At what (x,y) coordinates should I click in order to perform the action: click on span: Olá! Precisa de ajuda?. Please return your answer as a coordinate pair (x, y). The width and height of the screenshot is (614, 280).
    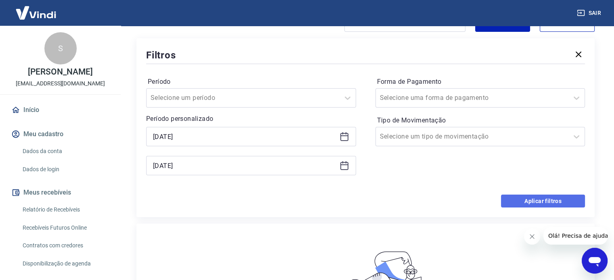
    Looking at the image, I should click on (36, 9).